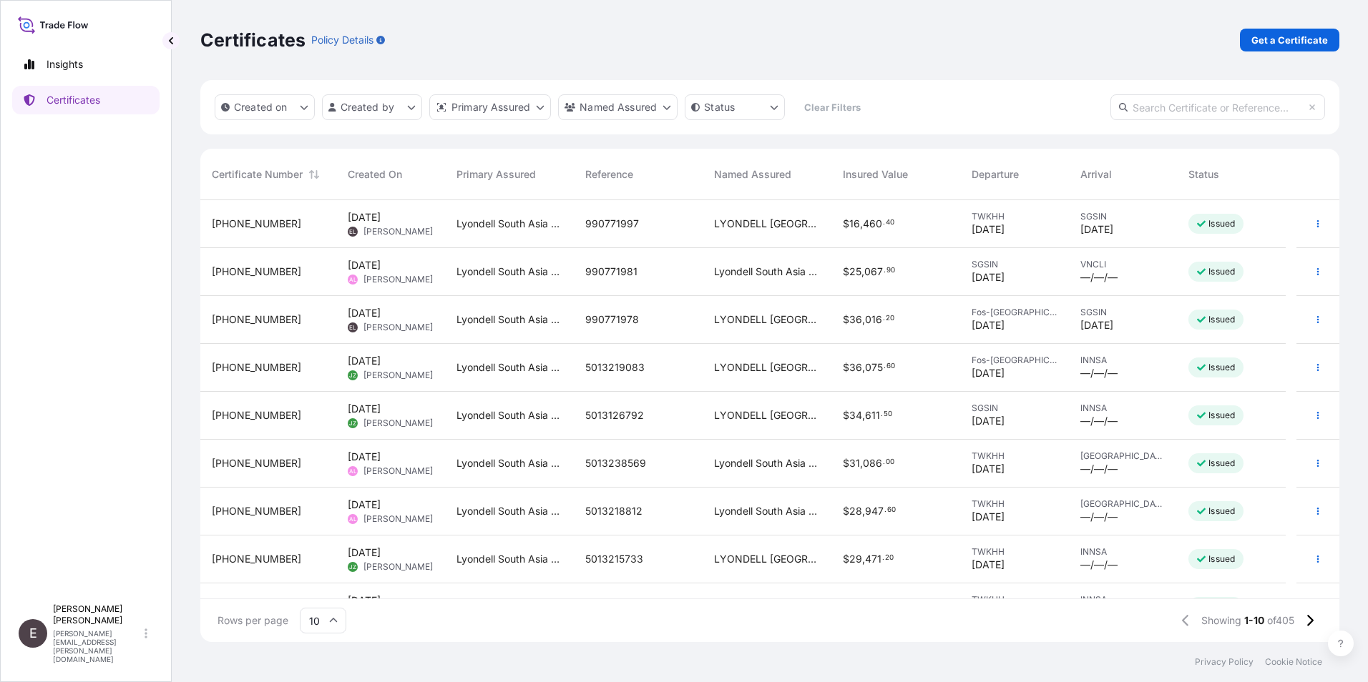 Image resolution: width=1368 pixels, height=682 pixels. What do you see at coordinates (767, 511) in the screenshot?
I see `span: Lyondell South Asia Pte Ltd` at bounding box center [767, 511].